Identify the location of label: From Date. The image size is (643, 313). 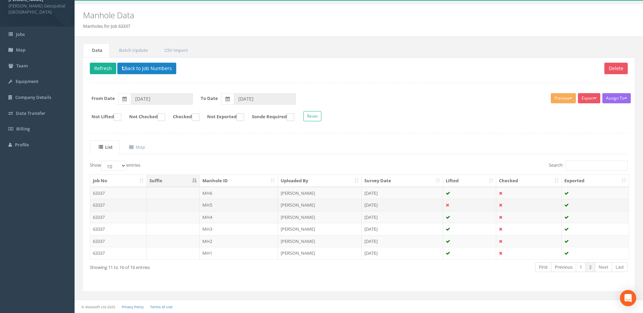
(103, 98).